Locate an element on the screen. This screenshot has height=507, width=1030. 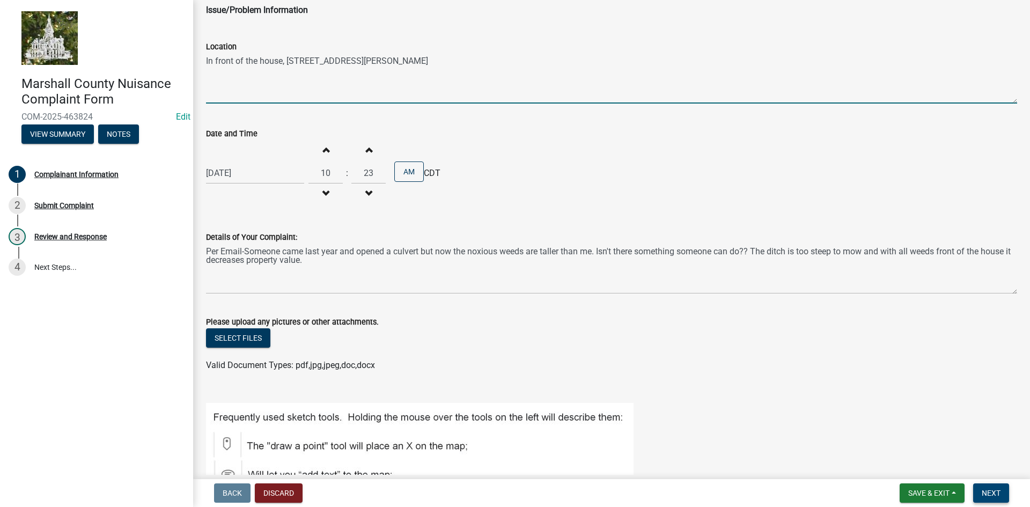
div: Submit Complaint is located at coordinates (64, 205).